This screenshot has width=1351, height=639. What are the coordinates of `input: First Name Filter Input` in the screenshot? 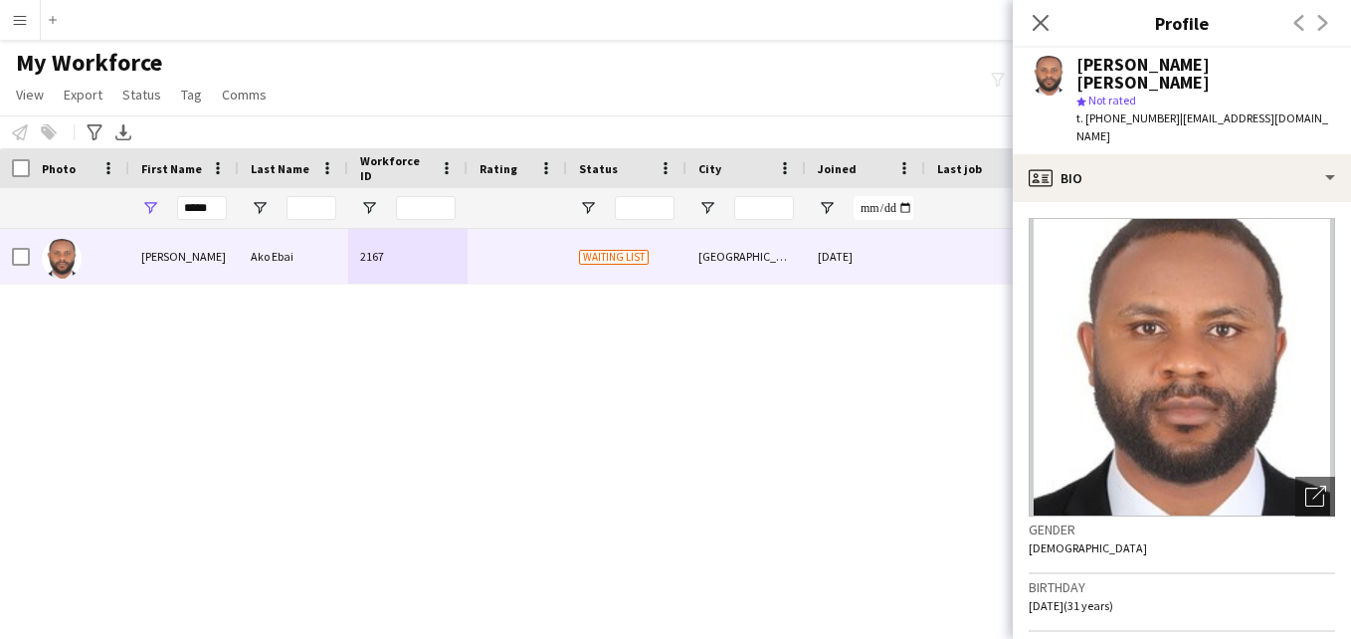 It's located at (202, 208).